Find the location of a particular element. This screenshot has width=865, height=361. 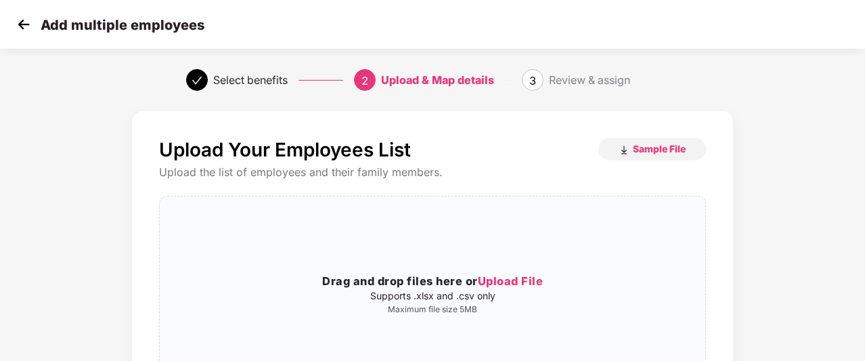

p: Supports .xlsx and .csv only is located at coordinates (432, 296).